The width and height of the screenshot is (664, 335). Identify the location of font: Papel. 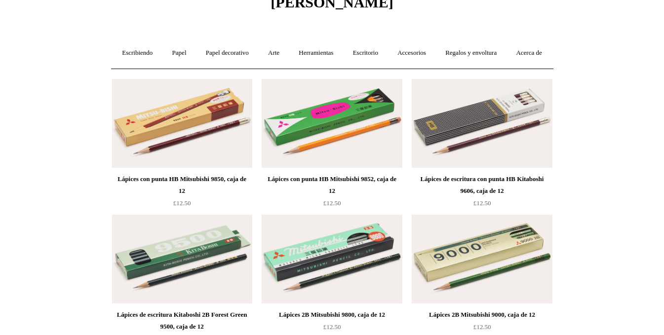
(179, 52).